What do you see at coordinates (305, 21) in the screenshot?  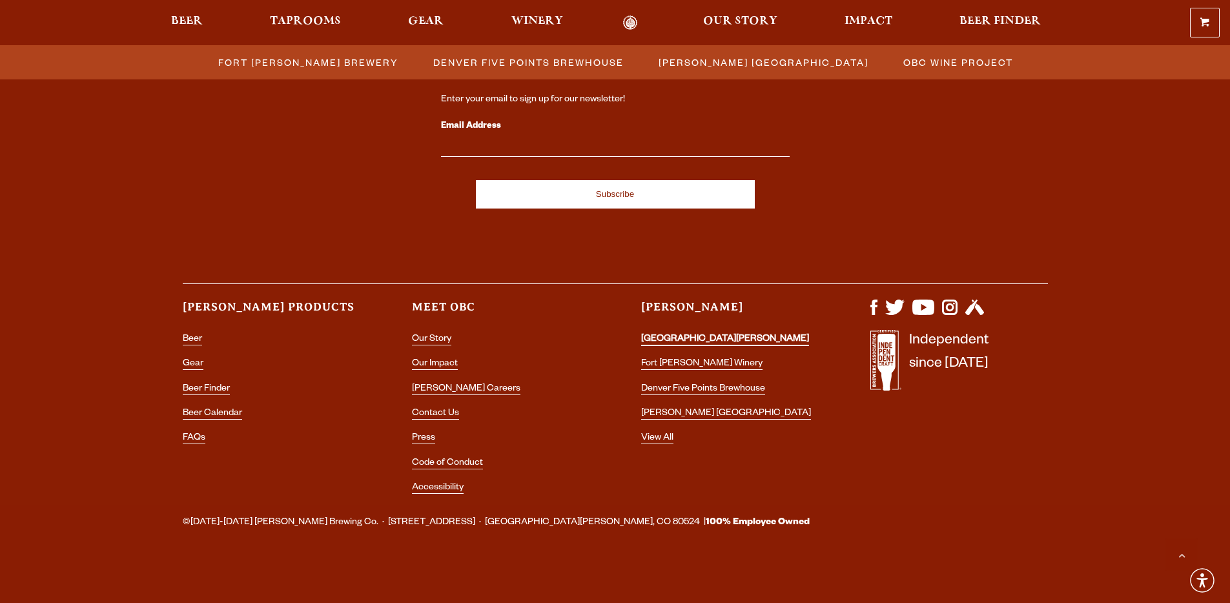 I see `span: Taprooms` at bounding box center [305, 21].